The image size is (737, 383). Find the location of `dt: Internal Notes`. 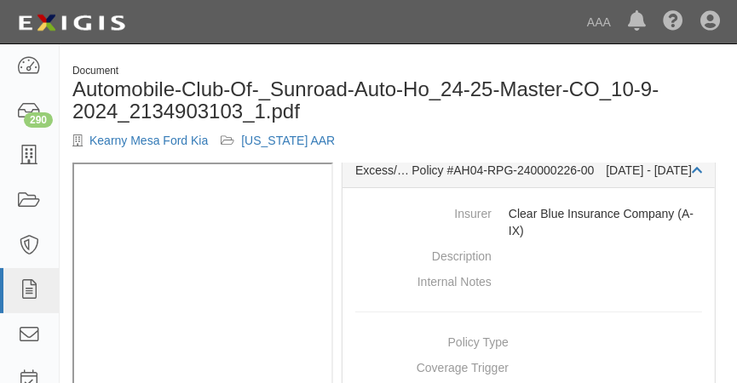

dt: Internal Notes is located at coordinates (423, 279).